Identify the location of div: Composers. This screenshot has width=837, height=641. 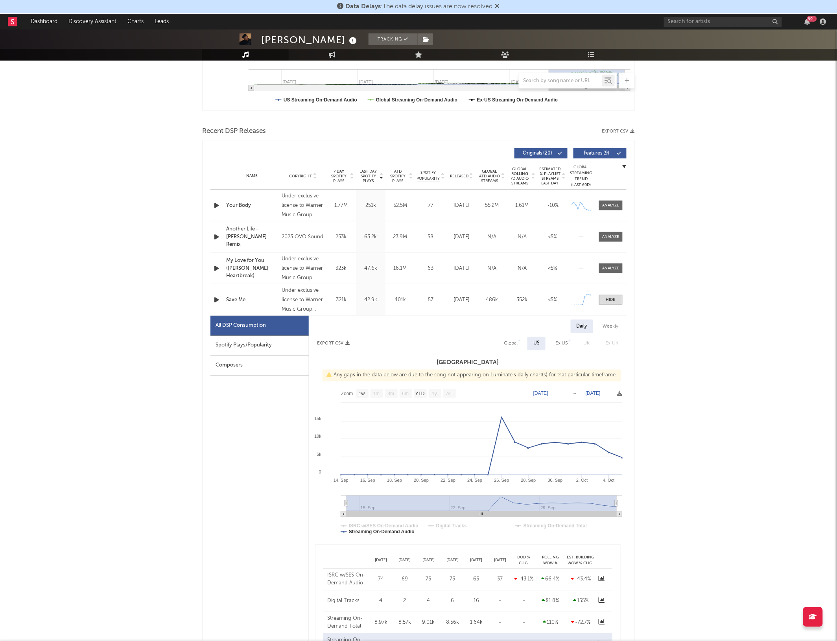
(260, 366).